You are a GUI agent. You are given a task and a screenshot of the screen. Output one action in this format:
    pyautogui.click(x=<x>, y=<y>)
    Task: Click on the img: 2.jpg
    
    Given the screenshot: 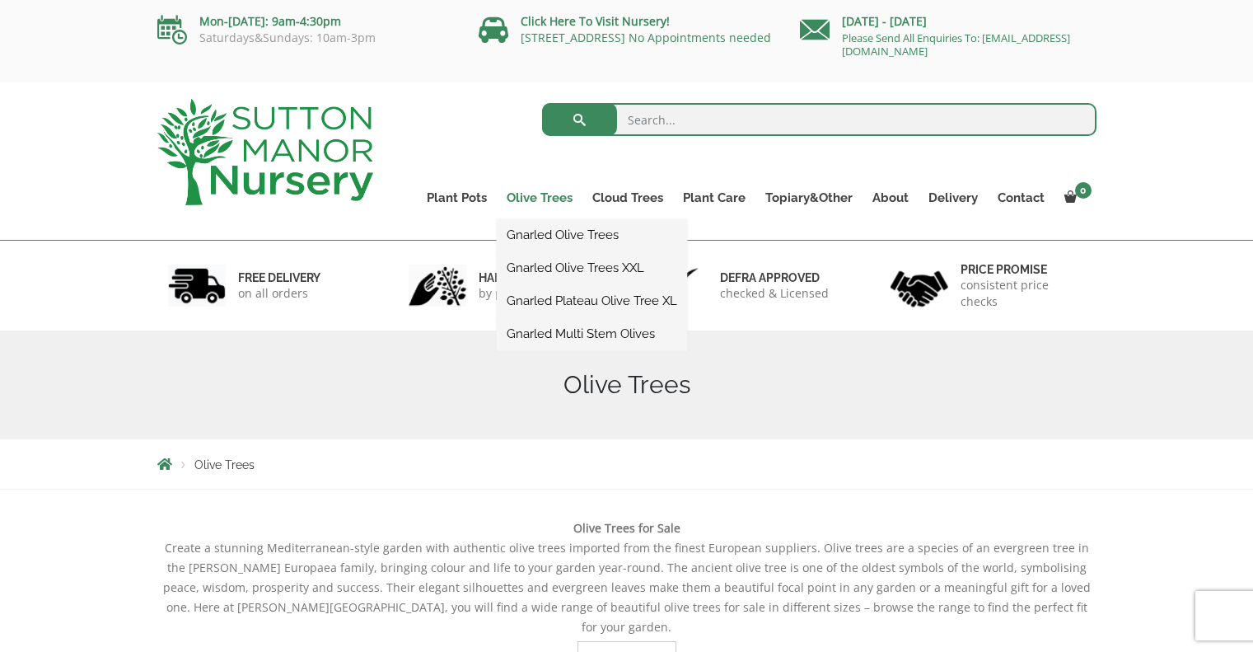 What is the action you would take?
    pyautogui.click(x=437, y=285)
    